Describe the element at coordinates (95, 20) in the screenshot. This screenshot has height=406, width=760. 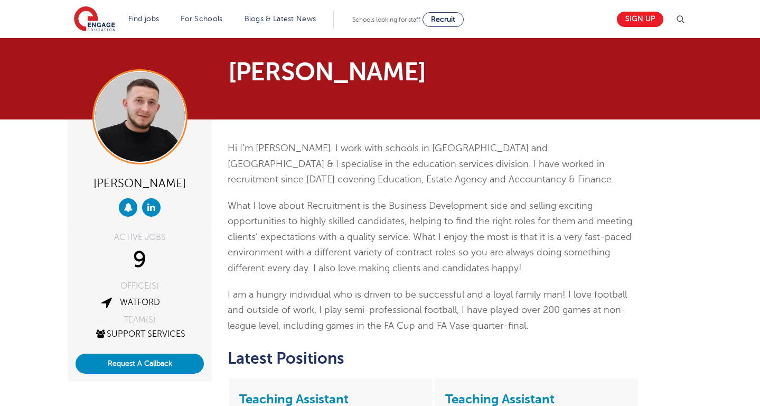
I see `img: Engage Education` at that location.